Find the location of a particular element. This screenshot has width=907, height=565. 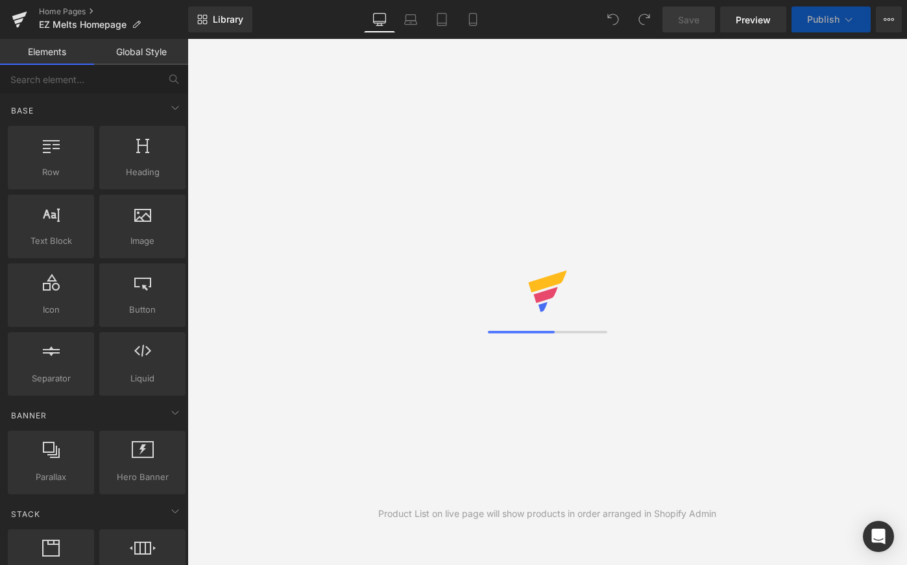

button: Undo is located at coordinates (613, 19).